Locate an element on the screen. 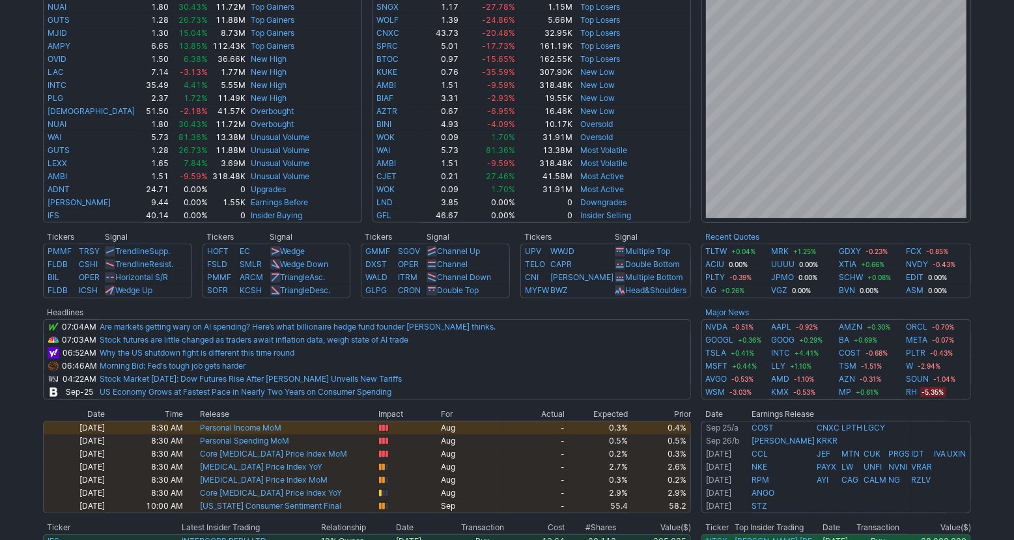  a: TLTW is located at coordinates (715, 251).